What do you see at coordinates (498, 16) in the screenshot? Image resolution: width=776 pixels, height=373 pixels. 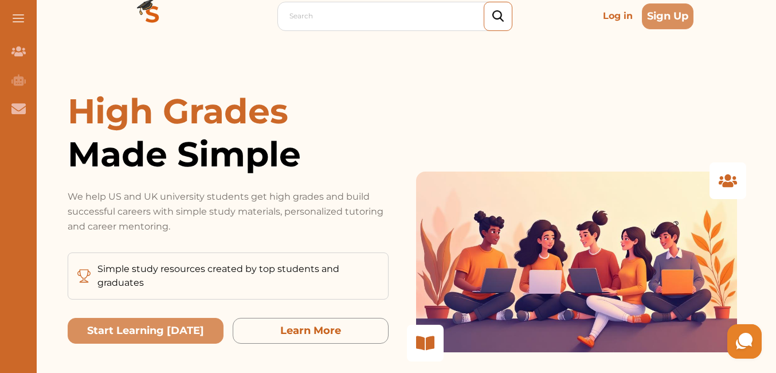 I see `img: search_icon` at bounding box center [498, 16].